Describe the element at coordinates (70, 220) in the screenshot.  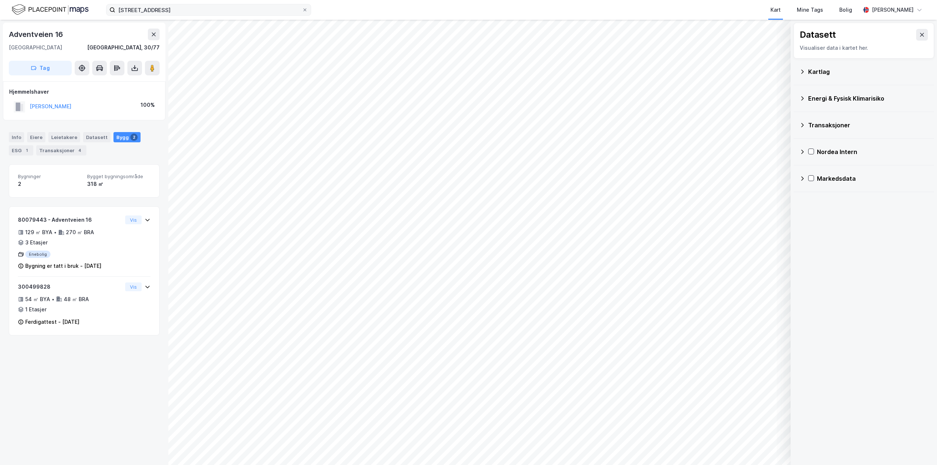
I see `div: 80079443 - Adventveien 16` at that location.